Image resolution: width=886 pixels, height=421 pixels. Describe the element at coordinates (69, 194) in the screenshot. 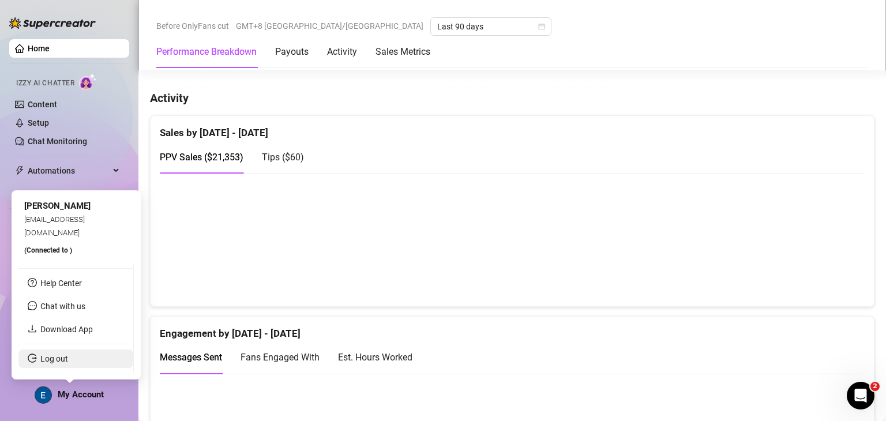

I see `span: Chat Copilot` at that location.